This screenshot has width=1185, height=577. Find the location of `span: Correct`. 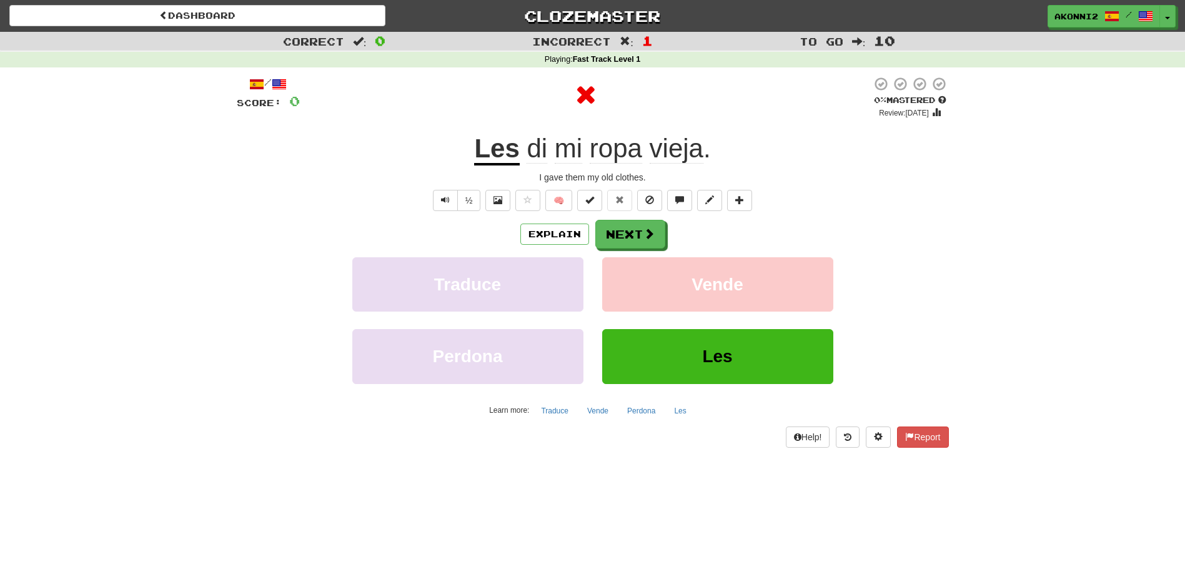

span: Correct is located at coordinates (314, 41).